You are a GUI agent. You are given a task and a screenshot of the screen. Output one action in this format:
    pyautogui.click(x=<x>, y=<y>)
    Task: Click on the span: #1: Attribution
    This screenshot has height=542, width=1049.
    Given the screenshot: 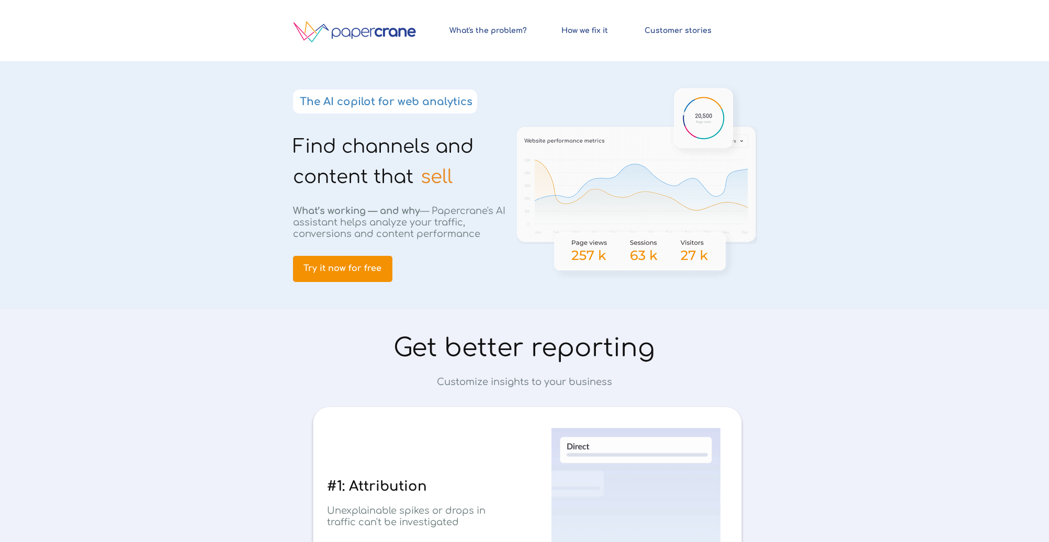 What is the action you would take?
    pyautogui.click(x=377, y=486)
    